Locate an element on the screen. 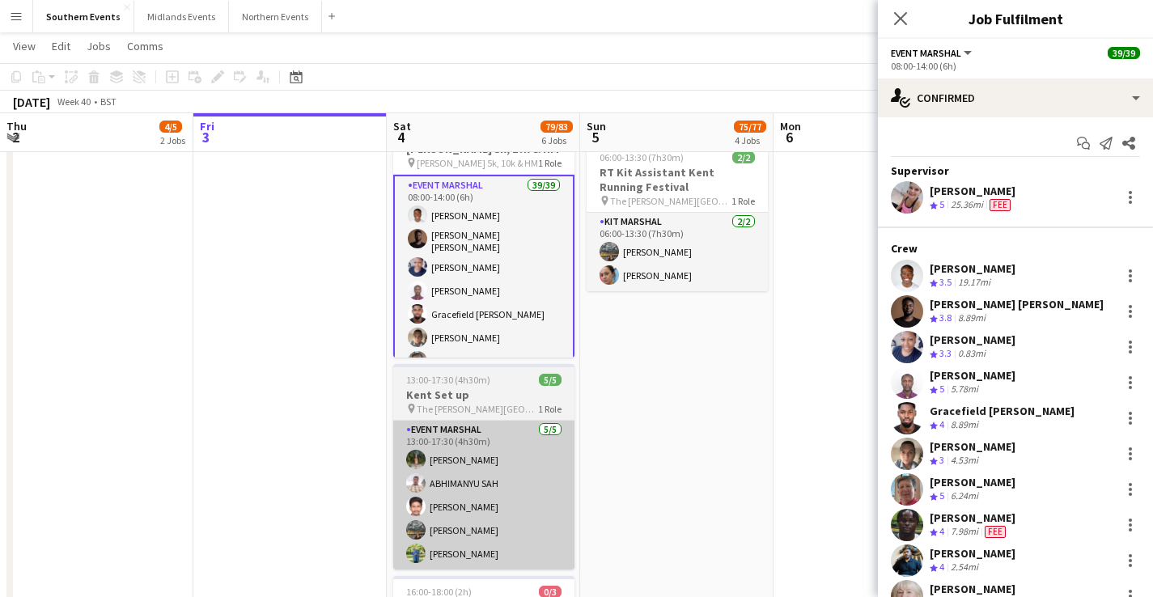 The height and width of the screenshot is (597, 1153). a: Edit is located at coordinates (61, 46).